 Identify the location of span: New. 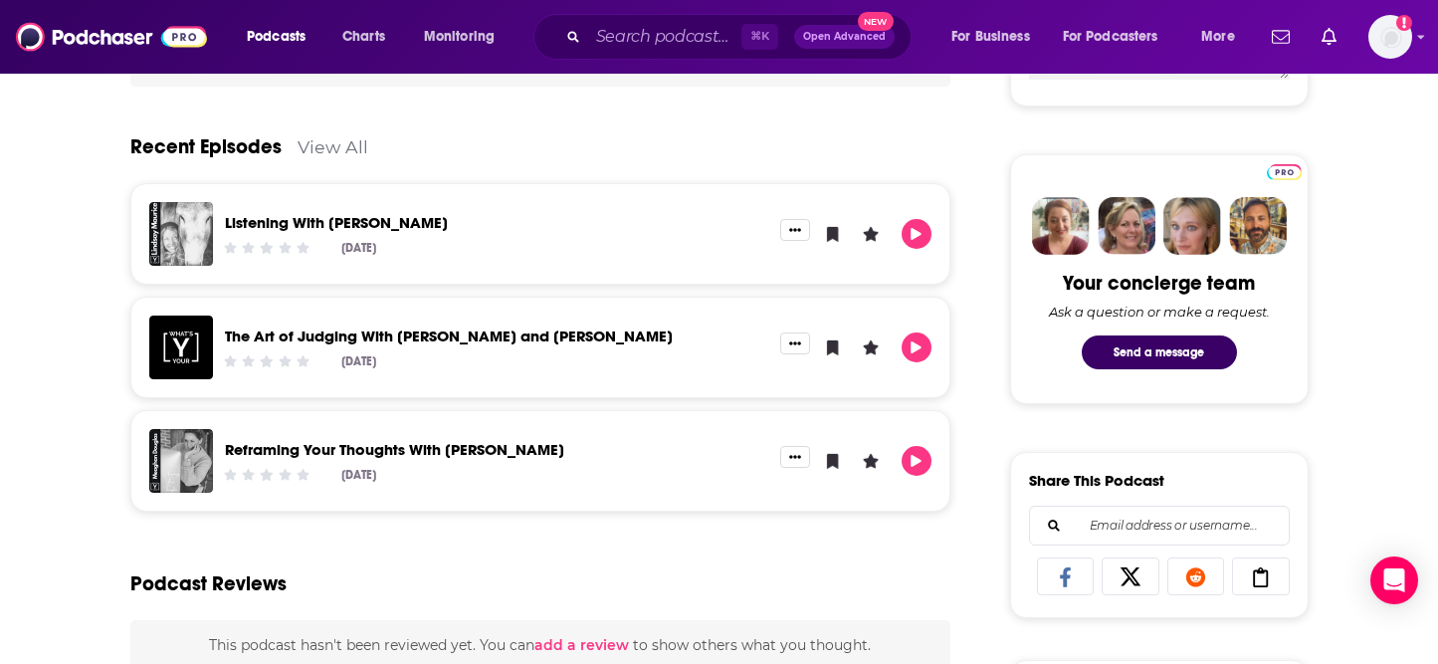
(875, 21).